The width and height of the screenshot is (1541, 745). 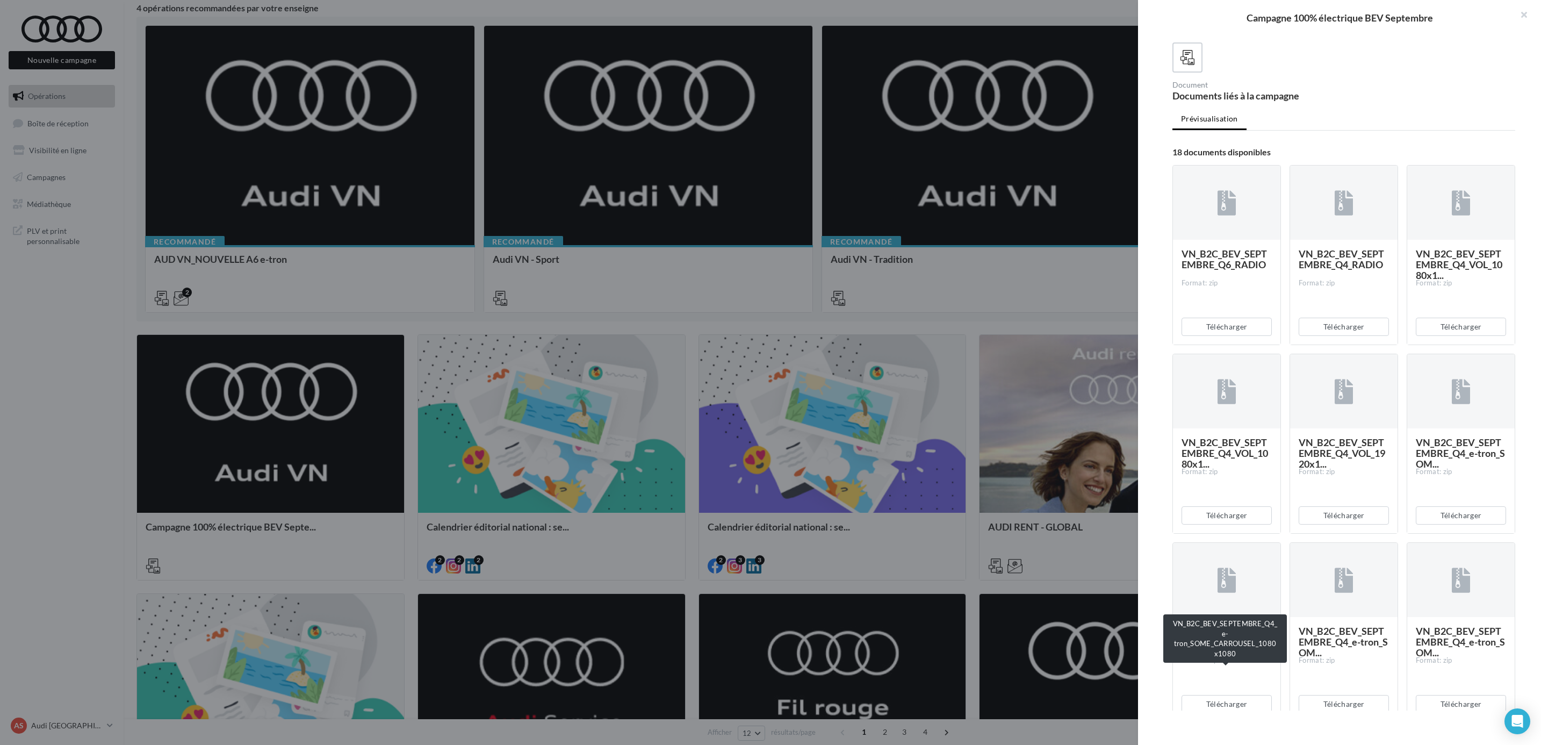 I want to click on span: VN_B2C_BEV_SEPTEMBRE_Q4_VOL_1920x1..., so click(x=1342, y=453).